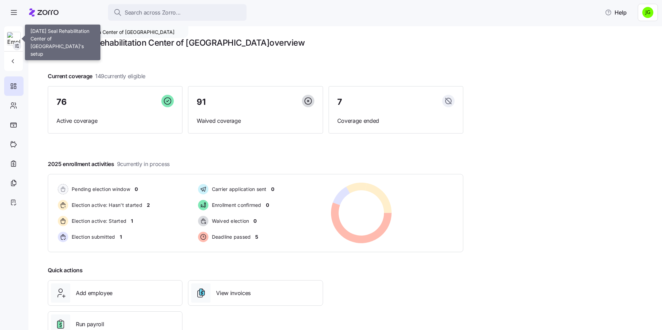 Image resolution: width=662 pixels, height=330 pixels. What do you see at coordinates (65, 270) in the screenshot?
I see `span: Quick actions` at bounding box center [65, 270].